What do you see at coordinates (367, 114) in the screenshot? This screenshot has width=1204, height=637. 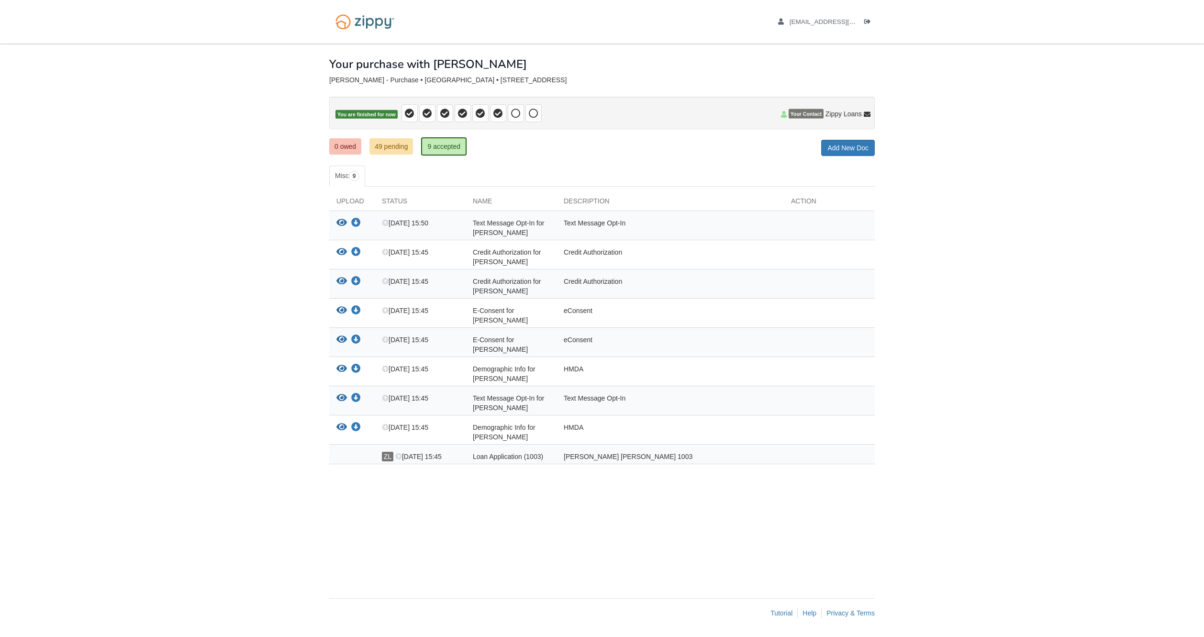 I see `span: You are finished for now` at bounding box center [367, 114].